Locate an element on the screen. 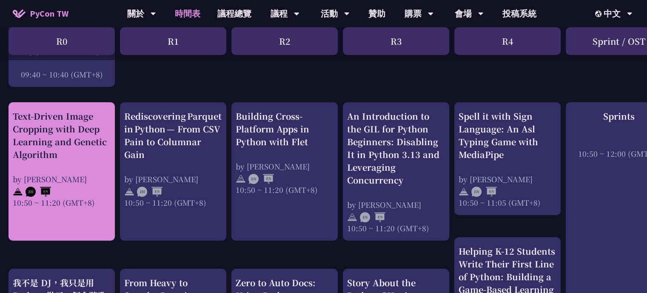 This screenshot has width=647, height=293. div: R2 is located at coordinates (285, 41).